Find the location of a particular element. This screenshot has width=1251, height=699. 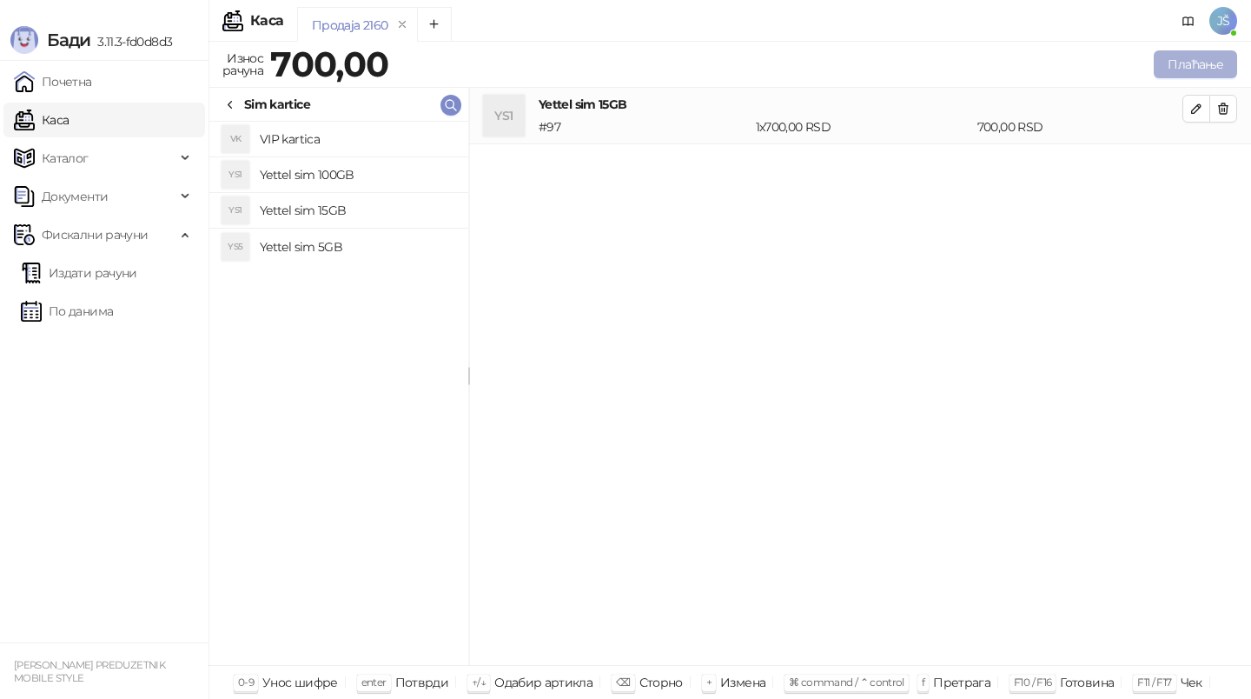

h4: Yettel sim 5GB is located at coordinates (357, 247).